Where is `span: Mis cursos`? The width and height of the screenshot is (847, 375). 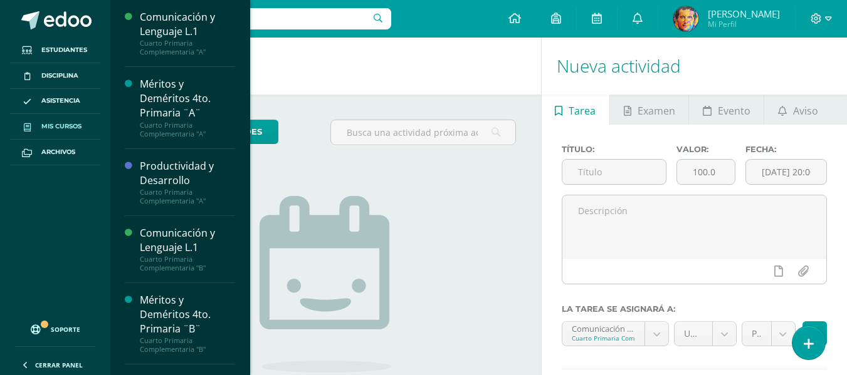
span: Mis cursos is located at coordinates (61, 127).